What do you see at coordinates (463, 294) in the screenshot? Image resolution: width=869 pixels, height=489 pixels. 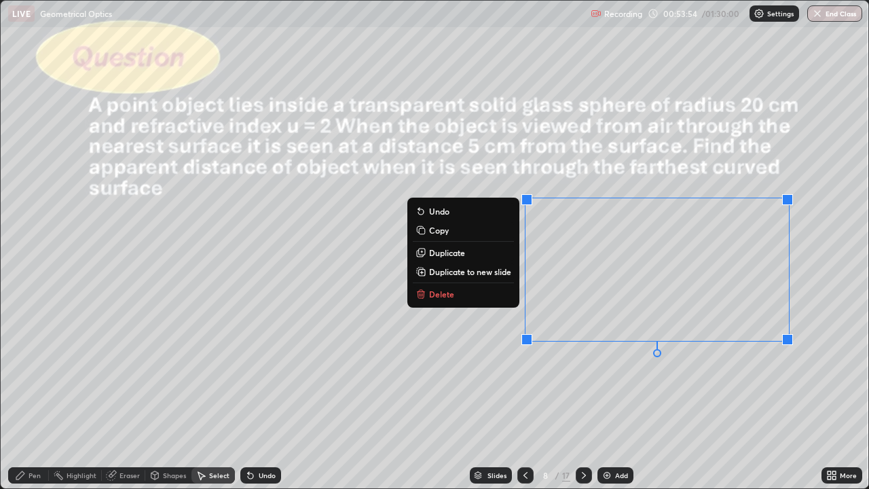 I see `button: Delete` at bounding box center [463, 294].